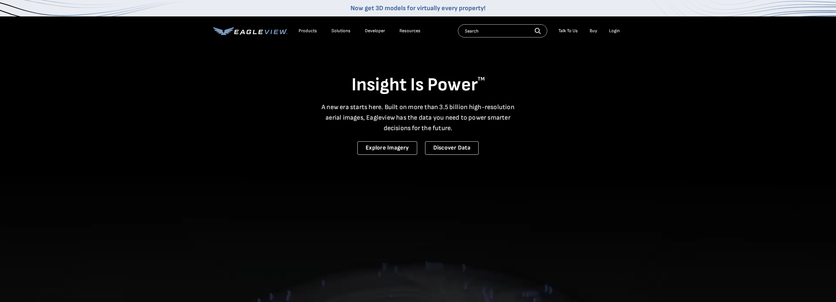 The image size is (836, 302). I want to click on a: Buy, so click(593, 31).